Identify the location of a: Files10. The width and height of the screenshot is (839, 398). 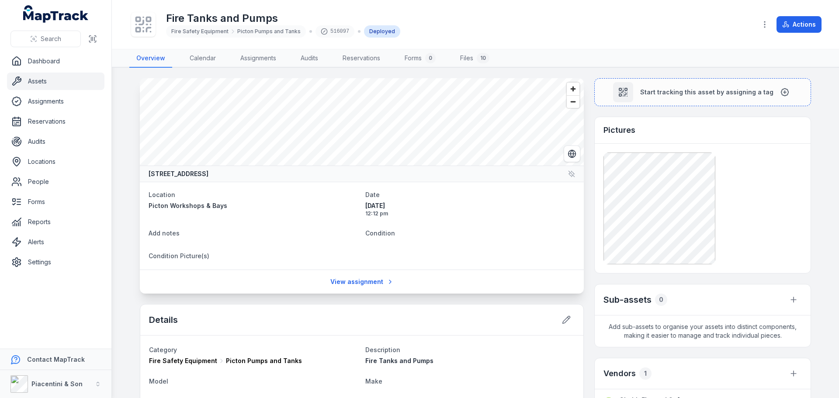
(475, 59).